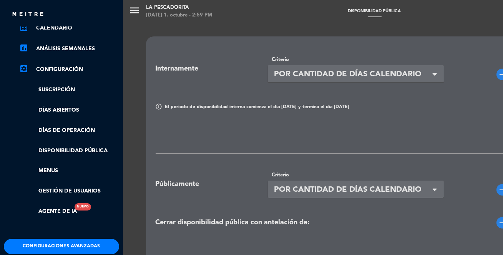  I want to click on a: Configuración, so click(69, 69).